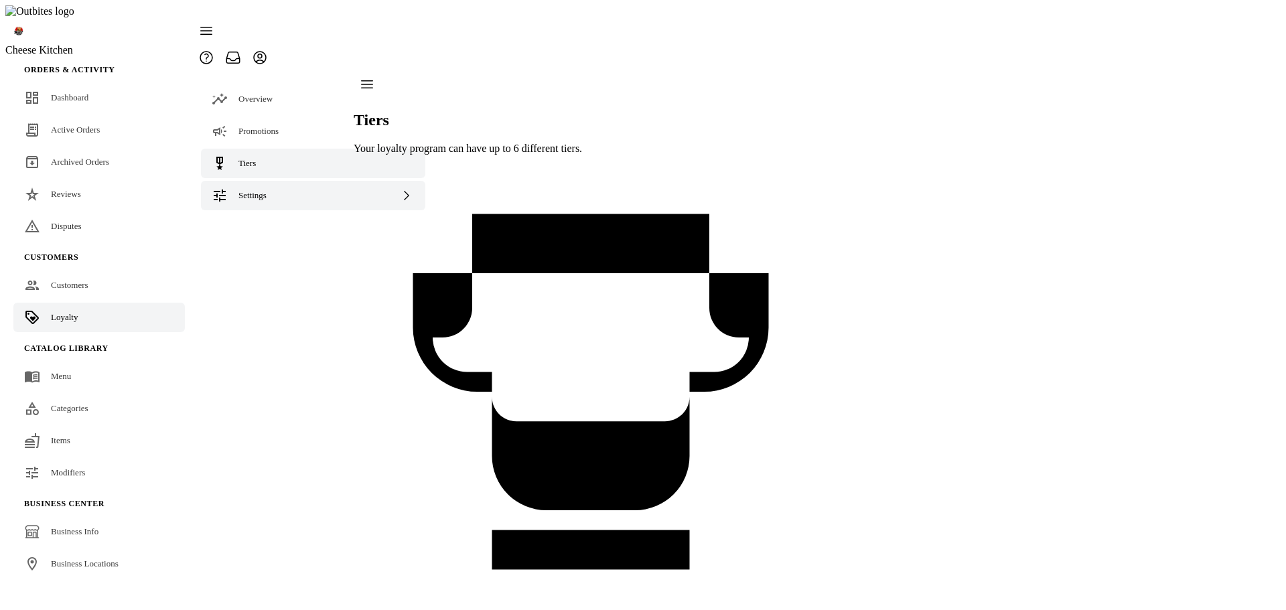 Image resolution: width=1286 pixels, height=610 pixels. Describe the element at coordinates (99, 473) in the screenshot. I see `a: Modifiers` at that location.